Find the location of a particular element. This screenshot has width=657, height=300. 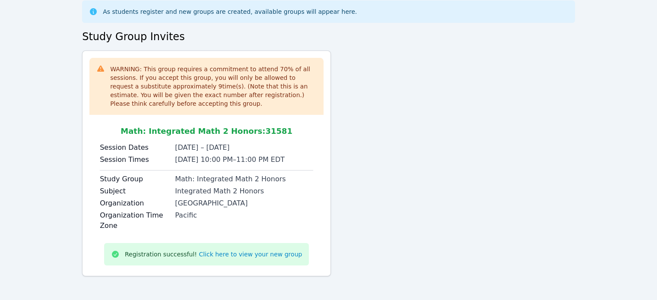

label: Subject is located at coordinates (135, 191).